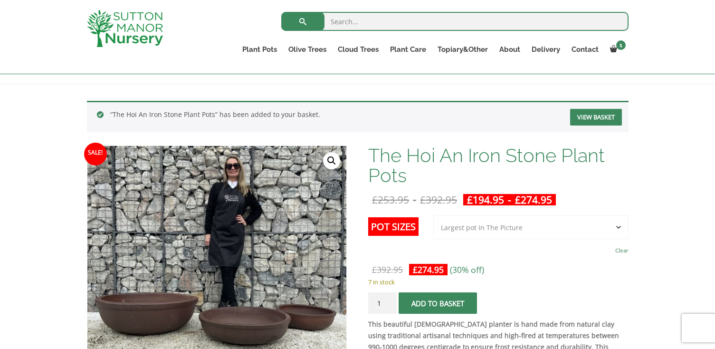  What do you see at coordinates (486, 200) in the screenshot?
I see `bdi: 194.95` at bounding box center [486, 200].